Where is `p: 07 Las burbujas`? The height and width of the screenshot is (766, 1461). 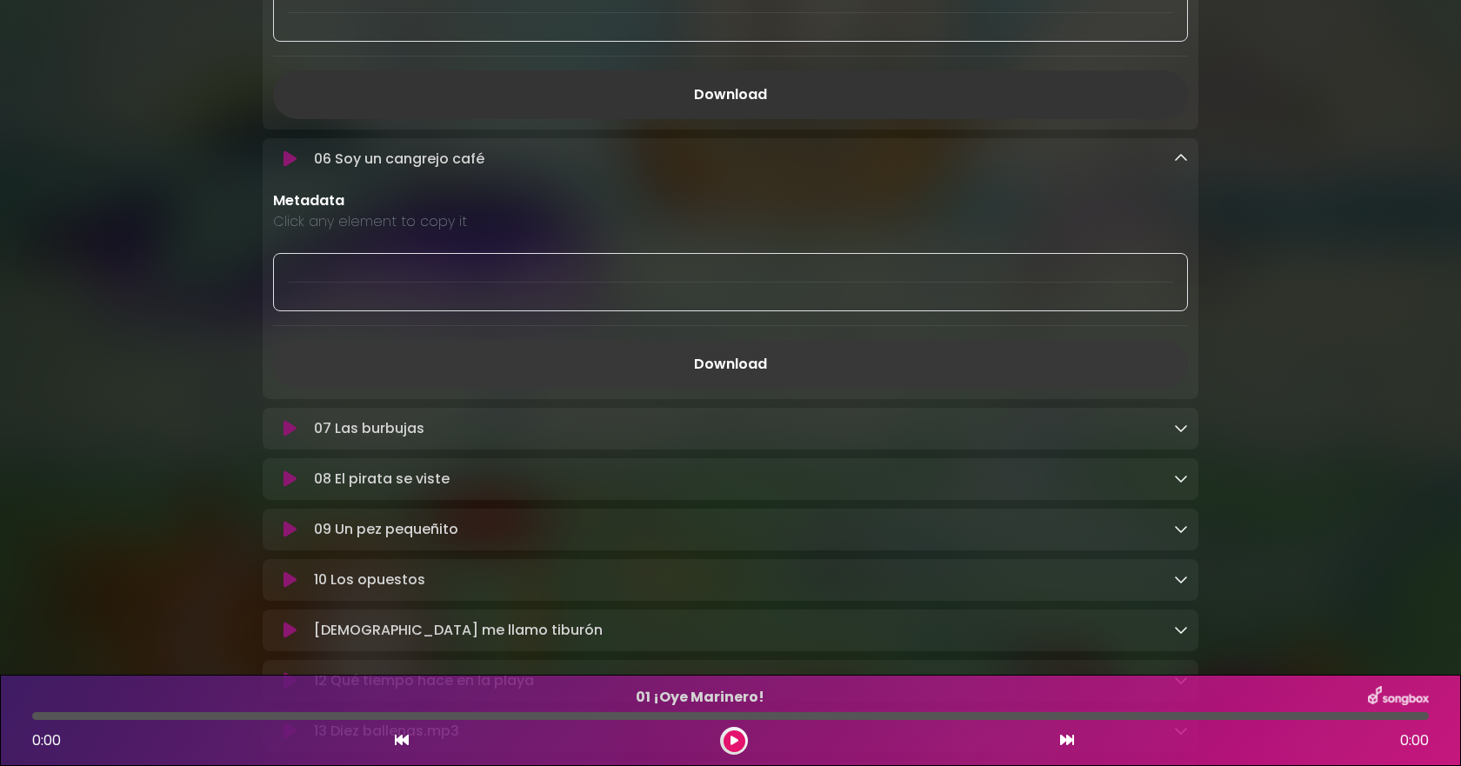 p: 07 Las burbujas is located at coordinates (744, 429).